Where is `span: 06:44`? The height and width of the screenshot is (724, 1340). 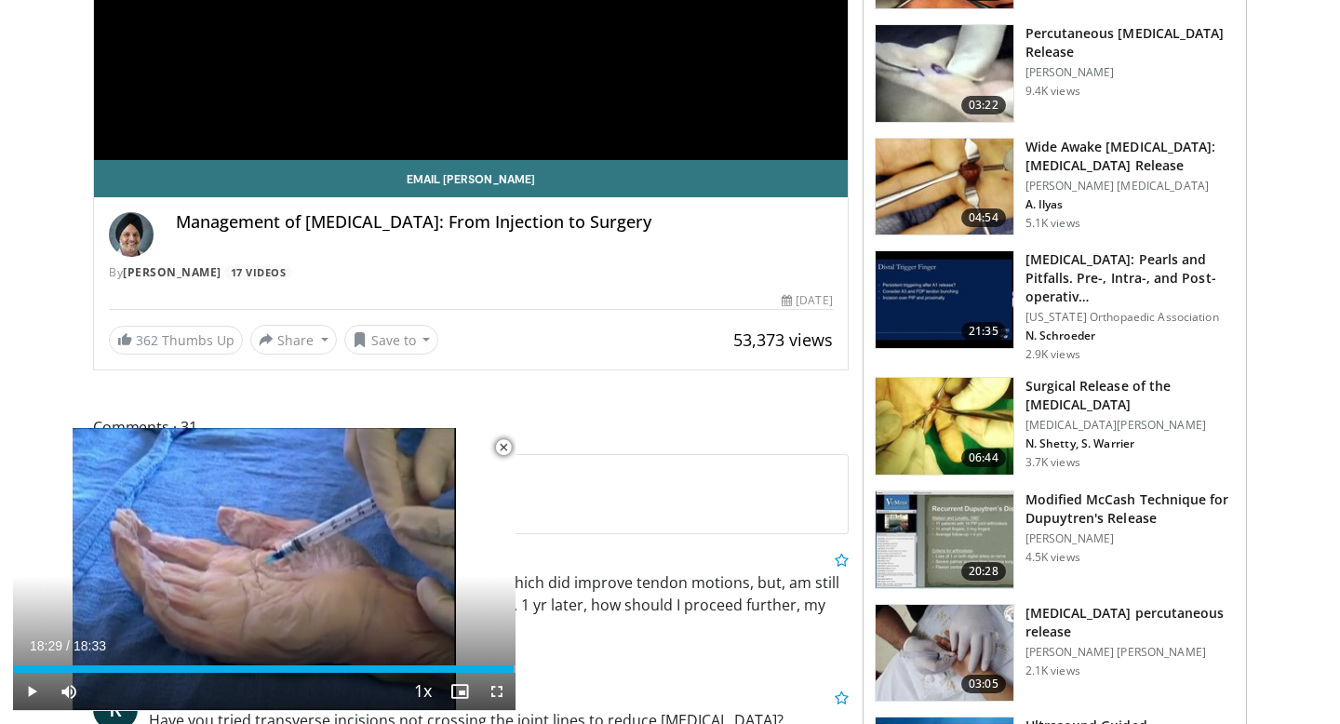 span: 06:44 is located at coordinates (984, 458).